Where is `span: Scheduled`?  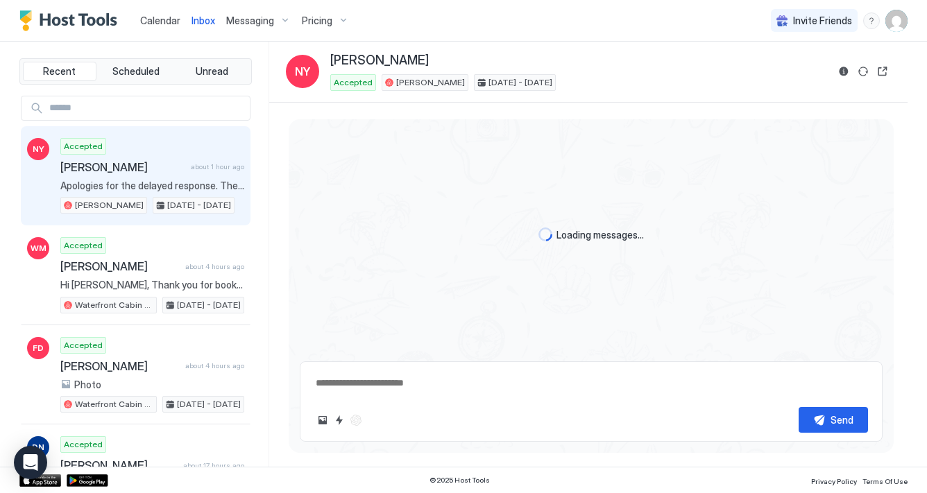 span: Scheduled is located at coordinates (136, 71).